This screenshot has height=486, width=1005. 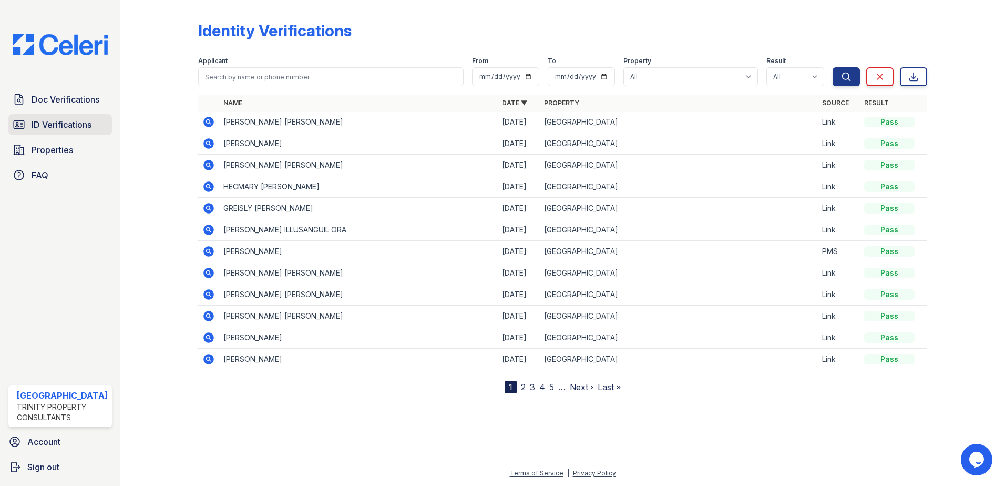 I want to click on a: Date ▼, so click(x=515, y=103).